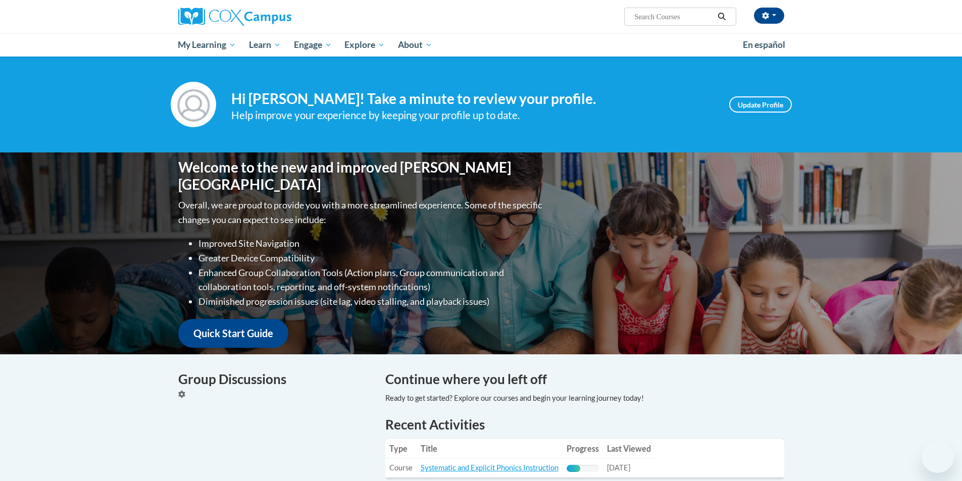  What do you see at coordinates (583, 449) in the screenshot?
I see `th: Progress` at bounding box center [583, 449].